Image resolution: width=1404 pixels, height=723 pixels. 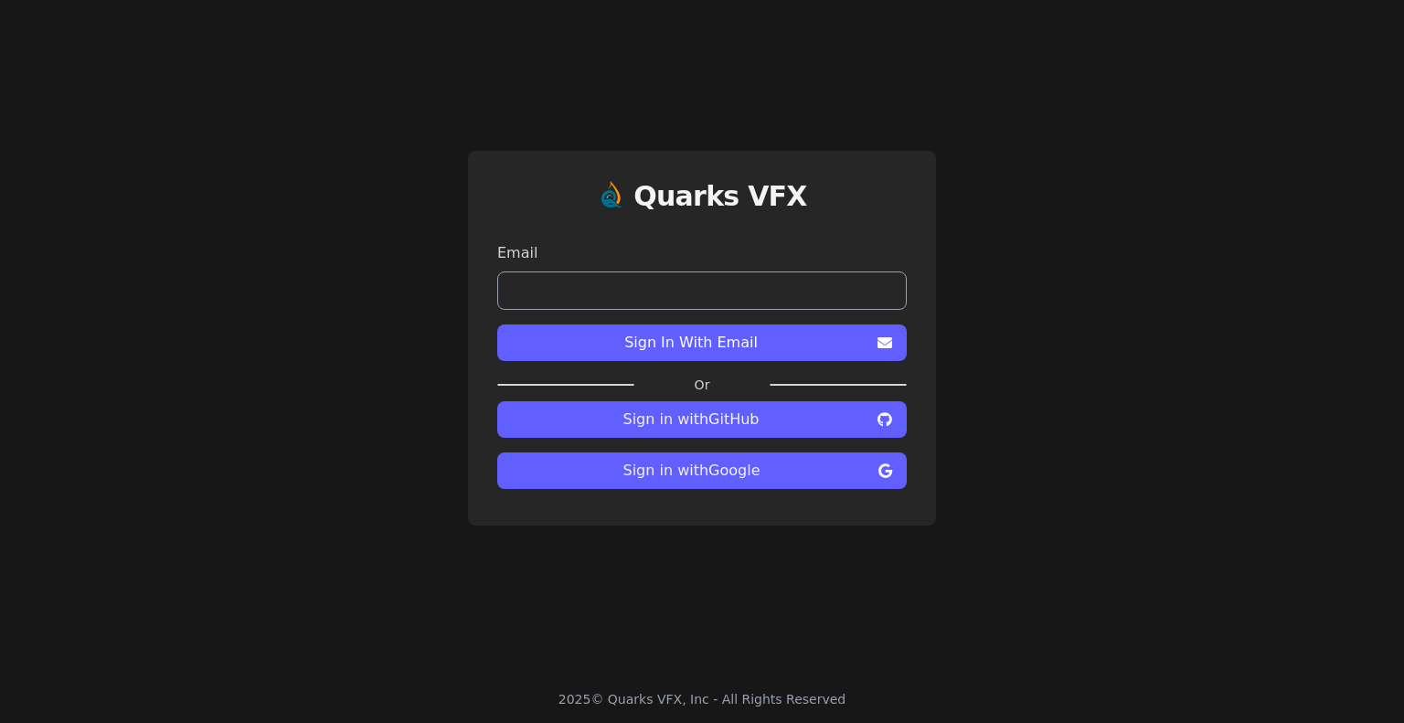 What do you see at coordinates (720, 204) in the screenshot?
I see `a: Quarks VFX` at bounding box center [720, 204].